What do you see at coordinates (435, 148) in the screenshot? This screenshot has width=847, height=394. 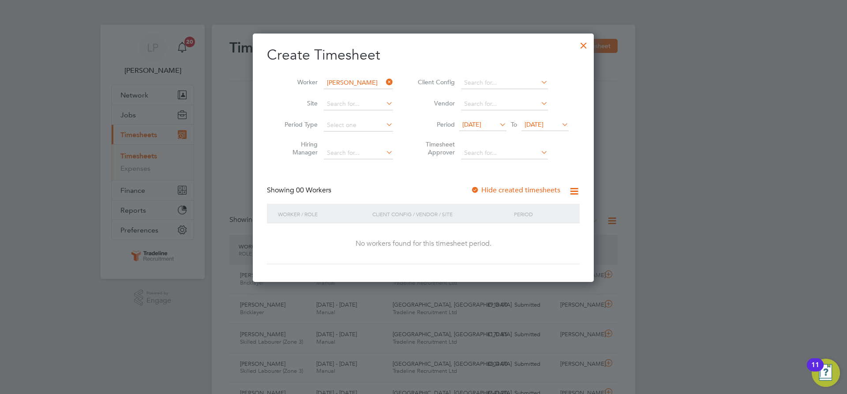 I see `label: Timesheet Approver` at bounding box center [435, 148].